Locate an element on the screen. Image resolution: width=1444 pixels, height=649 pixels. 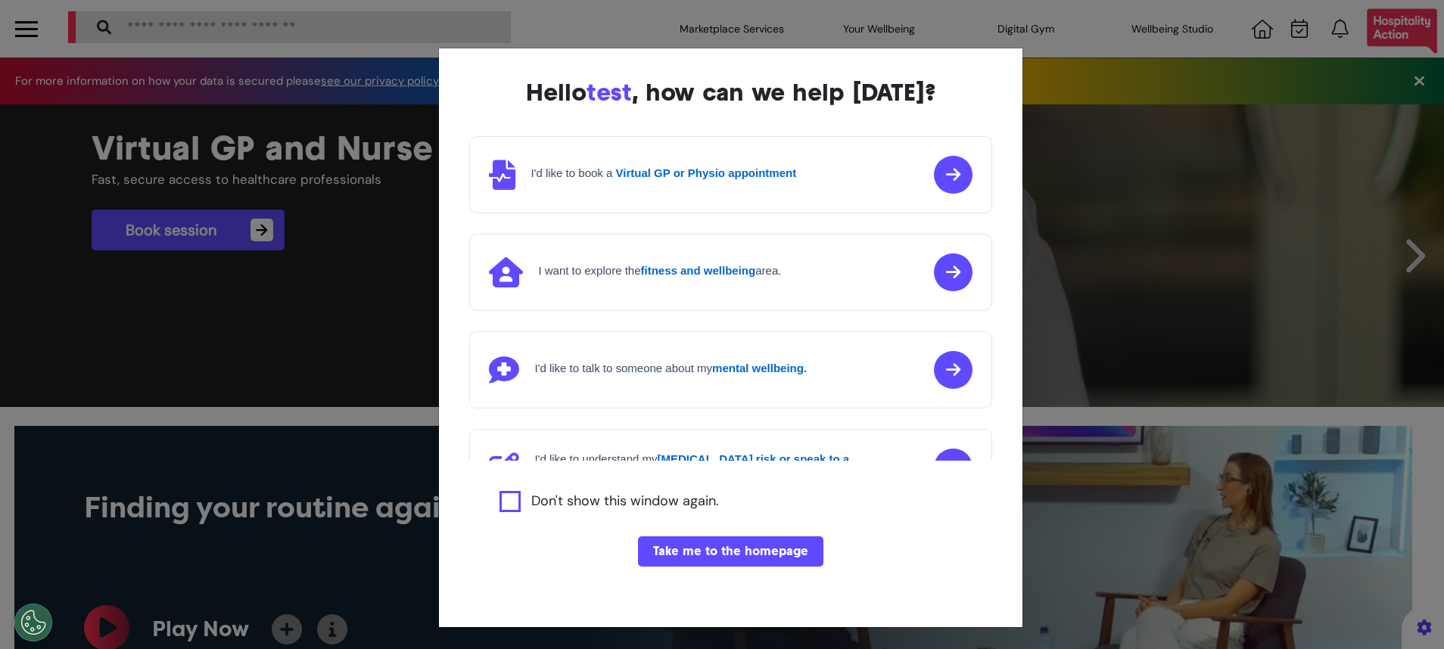
button: Open Preferences is located at coordinates (33, 623).